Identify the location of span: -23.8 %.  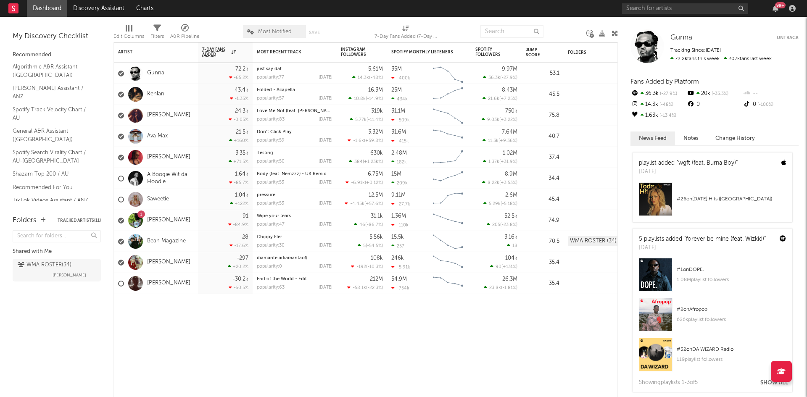
(509, 225).